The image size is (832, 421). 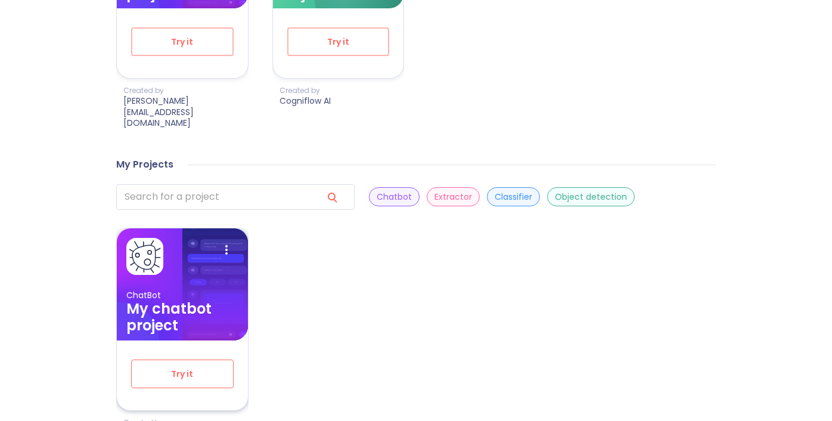 I want to click on h4: My Projects, so click(x=145, y=165).